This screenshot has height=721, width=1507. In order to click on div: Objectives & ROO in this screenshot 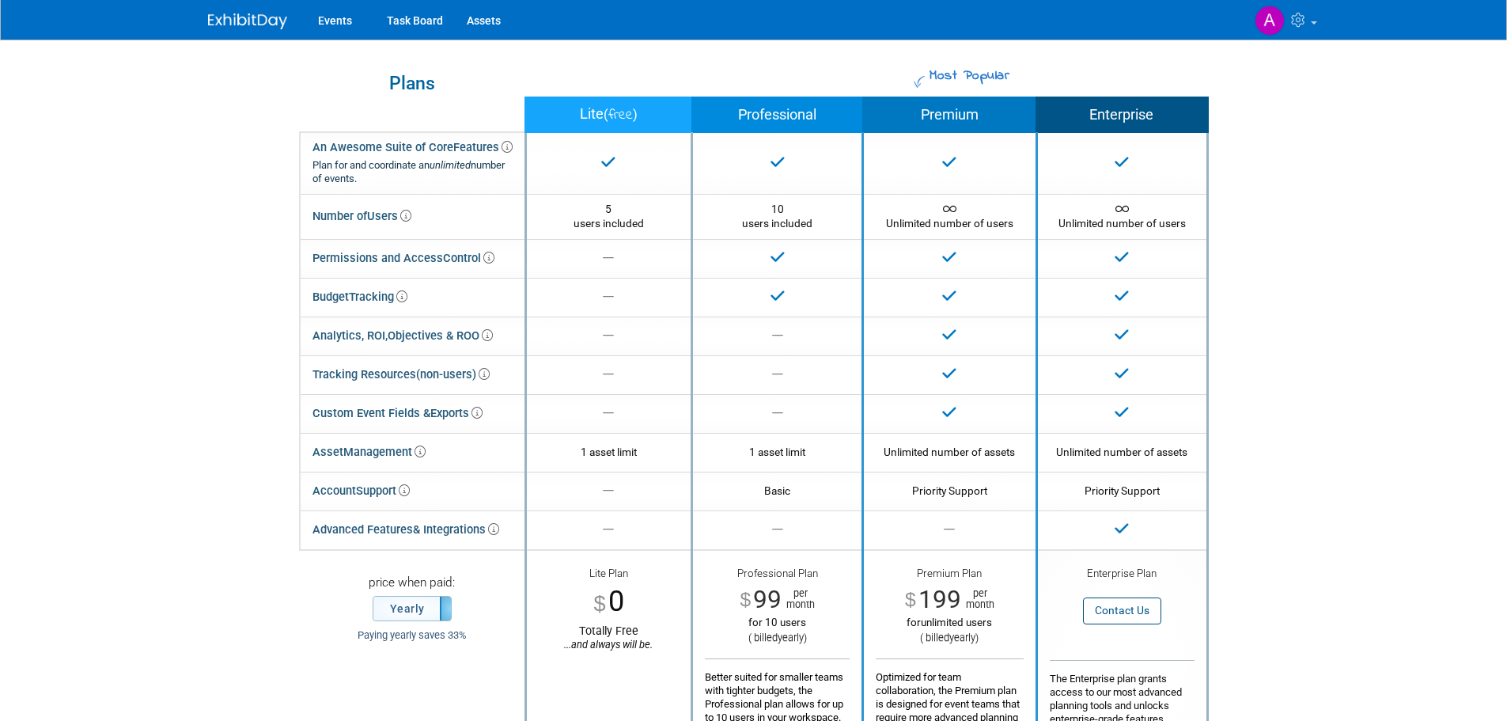, I will do `click(403, 335)`.